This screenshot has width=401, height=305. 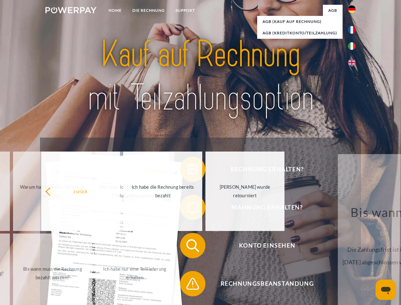 What do you see at coordinates (52, 273) in the screenshot?
I see `div: Bis wann muss die Rechnung bezahlt werden?` at bounding box center [52, 273].